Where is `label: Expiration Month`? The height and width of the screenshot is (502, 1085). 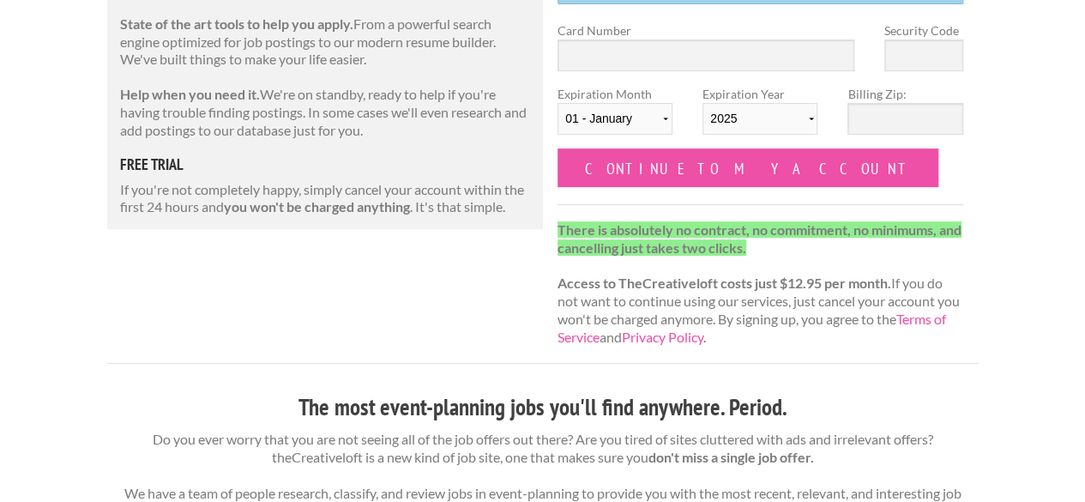
label: Expiration Month is located at coordinates (615, 117).